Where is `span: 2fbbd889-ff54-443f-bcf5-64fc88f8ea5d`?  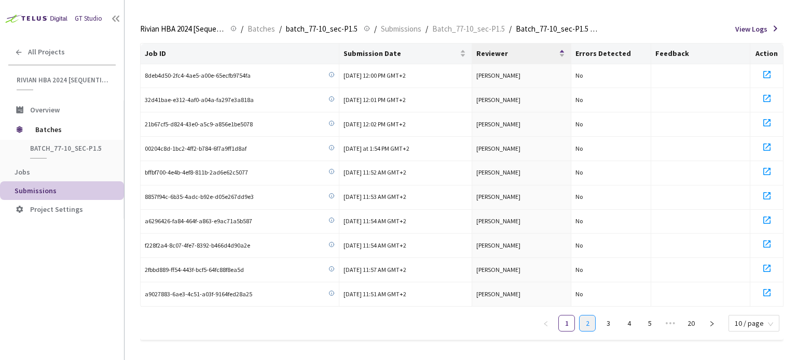
span: 2fbbd889-ff54-443f-bcf5-64fc88f8ea5d is located at coordinates (194, 270).